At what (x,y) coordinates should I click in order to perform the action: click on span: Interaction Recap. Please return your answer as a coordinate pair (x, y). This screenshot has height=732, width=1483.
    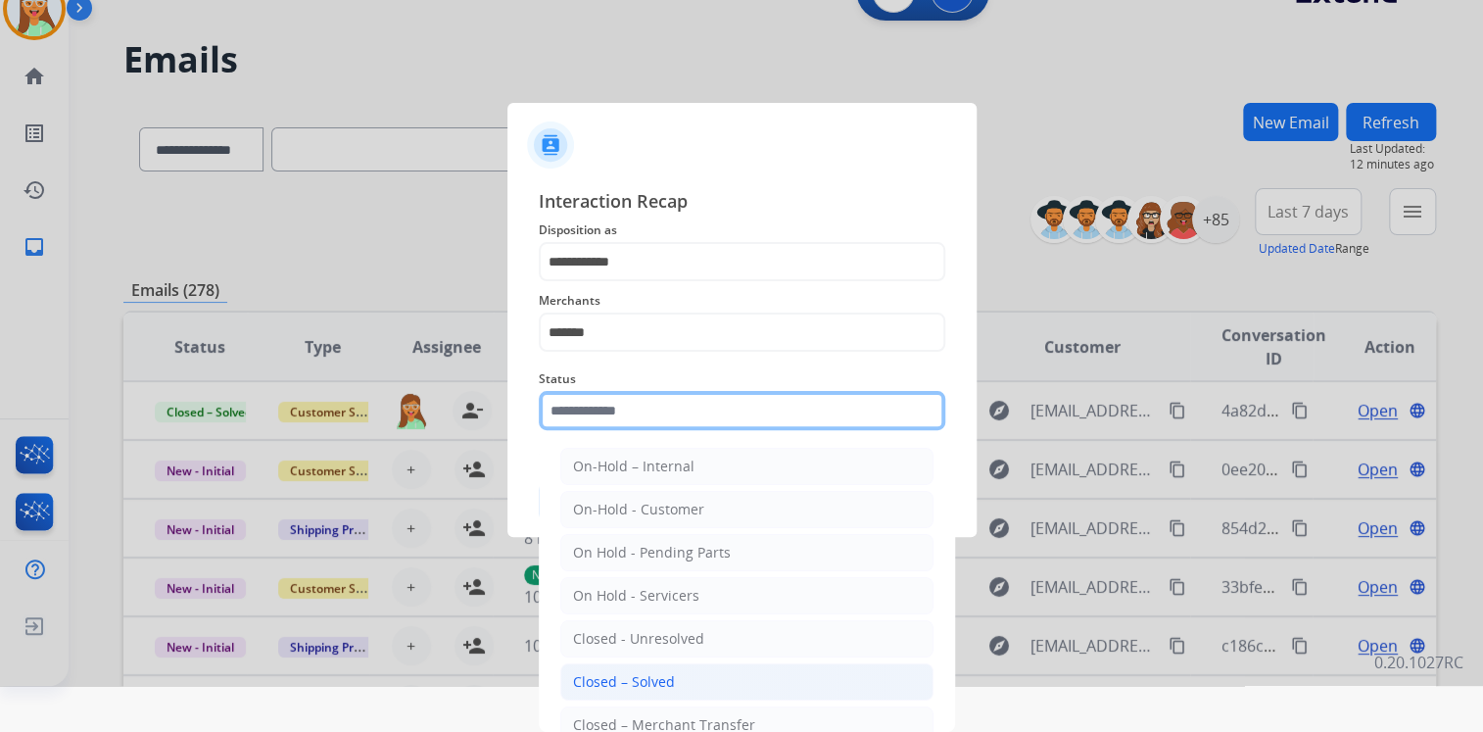
    Looking at the image, I should click on (742, 203).